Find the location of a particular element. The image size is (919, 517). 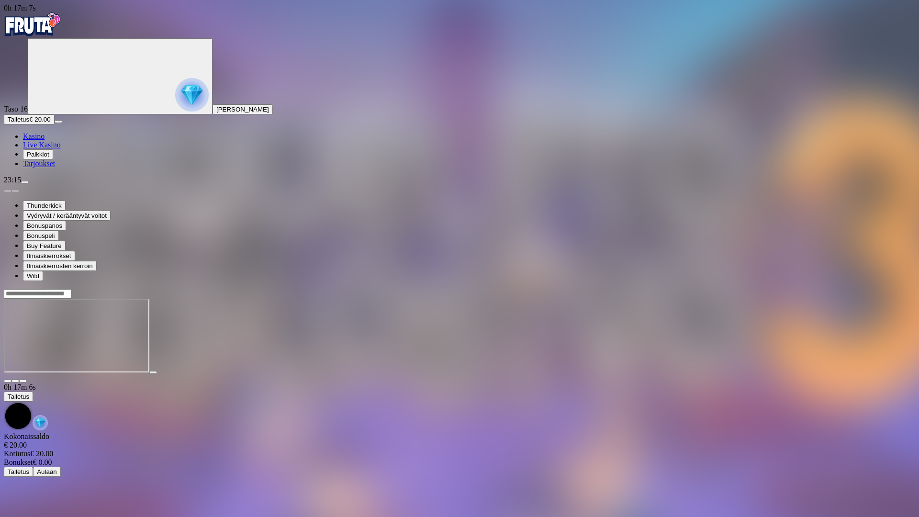

span: 23:15 is located at coordinates (12, 179).